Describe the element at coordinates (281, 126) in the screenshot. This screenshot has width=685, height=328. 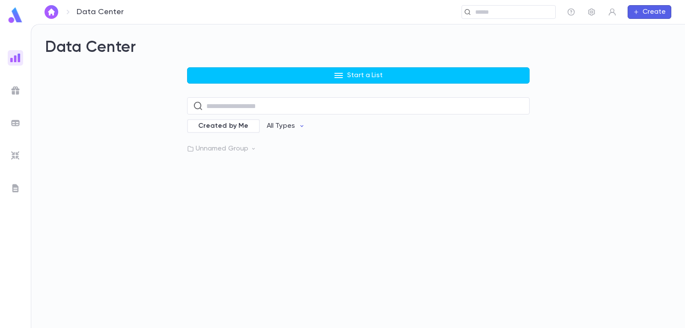
I see `p: All Types` at that location.